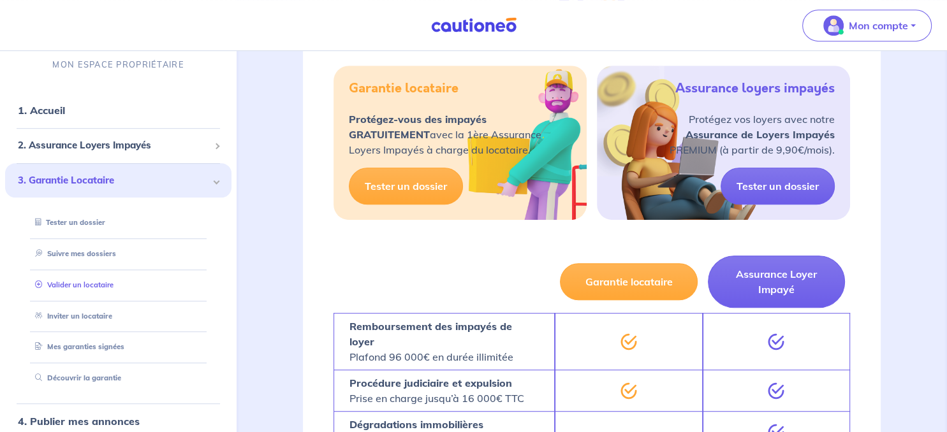 This screenshot has height=432, width=947. Describe the element at coordinates (760, 135) in the screenshot. I see `strong: Assurance de Loyers Impayés` at that location.